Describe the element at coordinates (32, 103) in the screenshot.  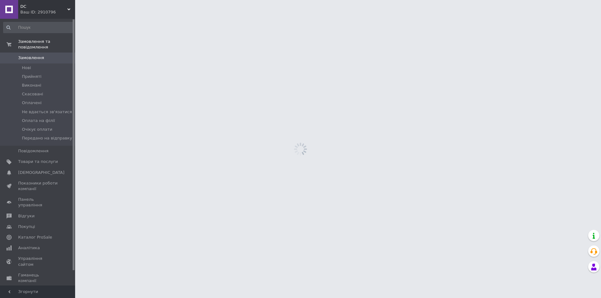
I see `span: Оплачені` at that location.